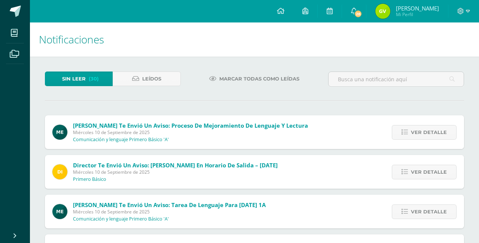 Image resolution: width=479 pixels, height=243 pixels. What do you see at coordinates (79, 79) in the screenshot?
I see `a: Sin leer(30)` at bounding box center [79, 79].